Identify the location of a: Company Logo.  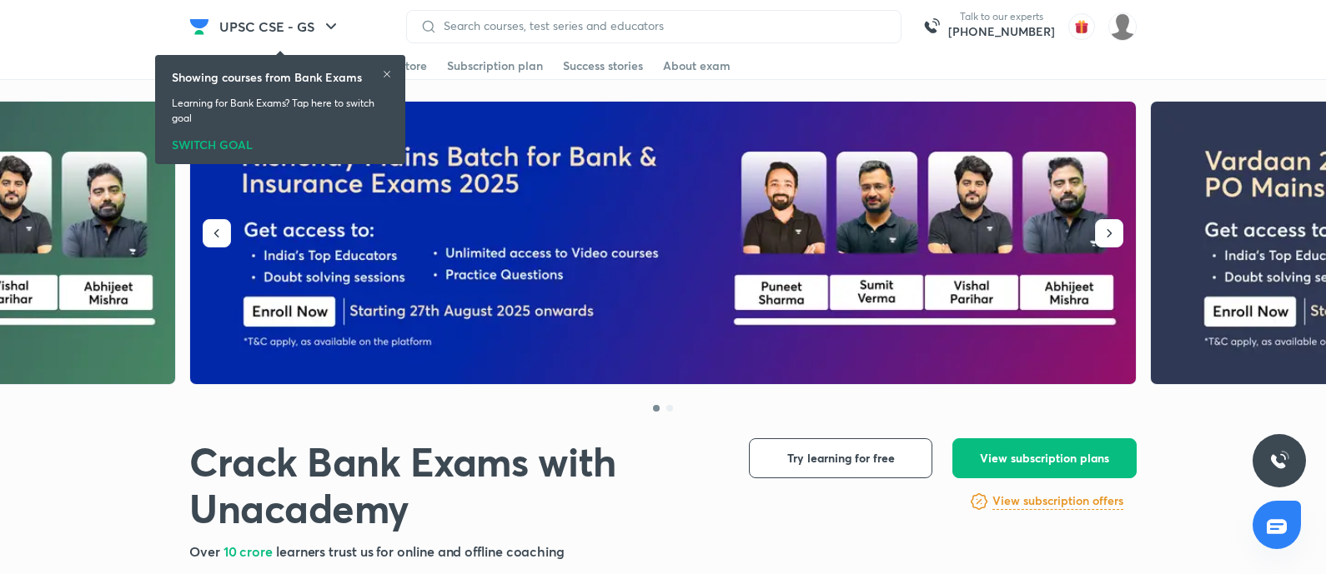
(199, 27).